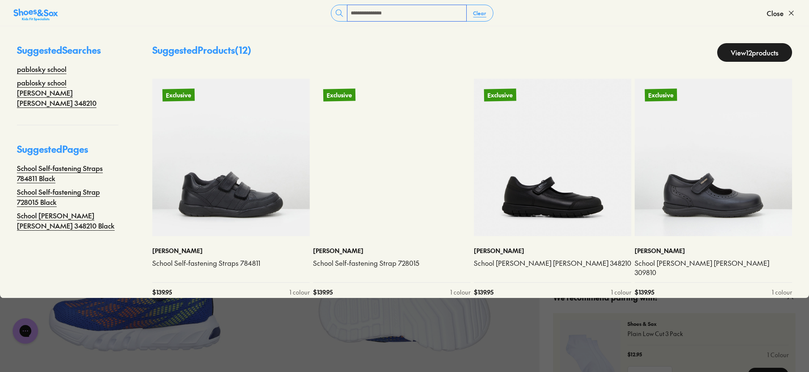 The height and width of the screenshot is (372, 809). What do you see at coordinates (775, 13) in the screenshot?
I see `span: Close` at bounding box center [775, 13].